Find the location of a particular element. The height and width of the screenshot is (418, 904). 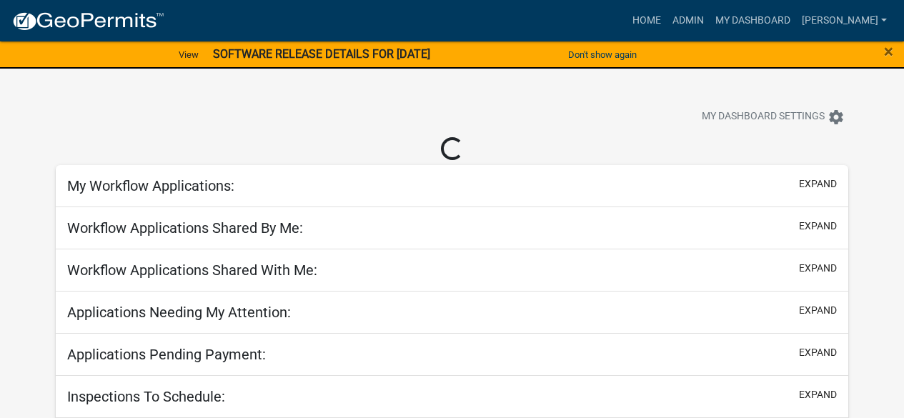

h5: Workflow Applications Shared By Me: is located at coordinates (185, 228).